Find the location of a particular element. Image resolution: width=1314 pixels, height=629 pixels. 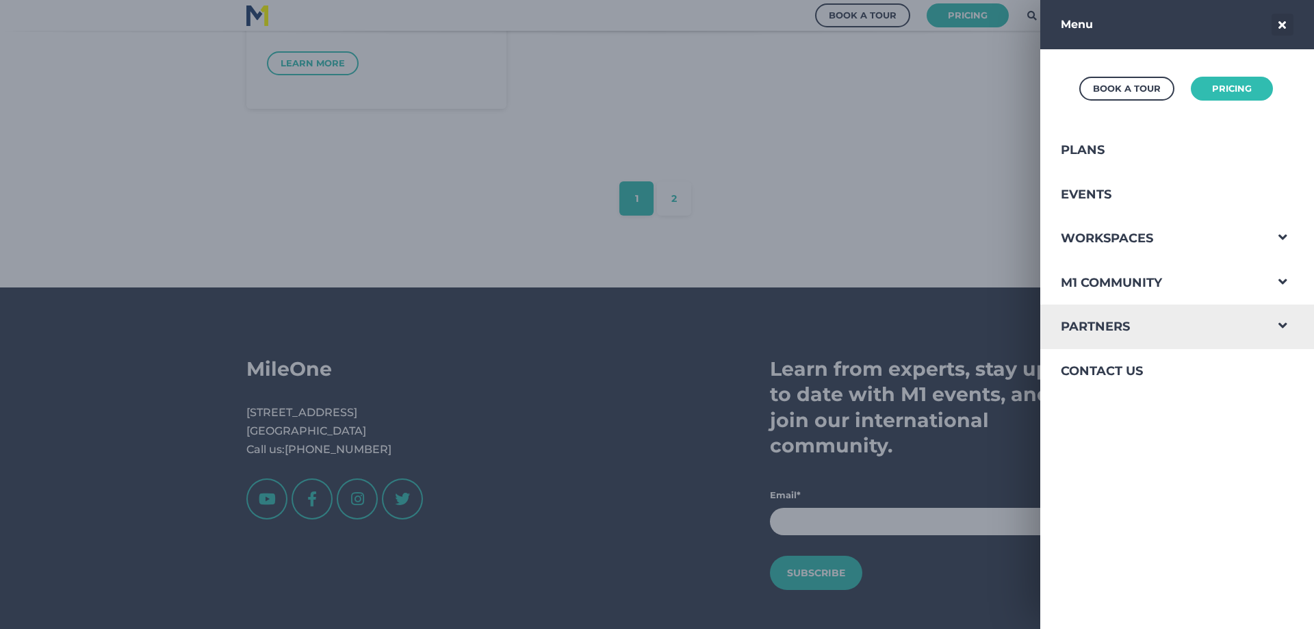

a: M1 Community is located at coordinates (1153, 283).